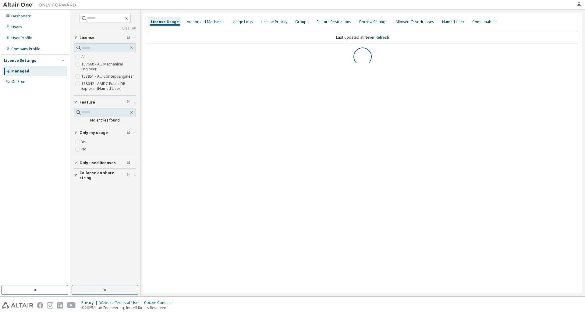 This screenshot has width=585, height=314. What do you see at coordinates (20, 71) in the screenshot?
I see `div: Managed` at bounding box center [20, 71].